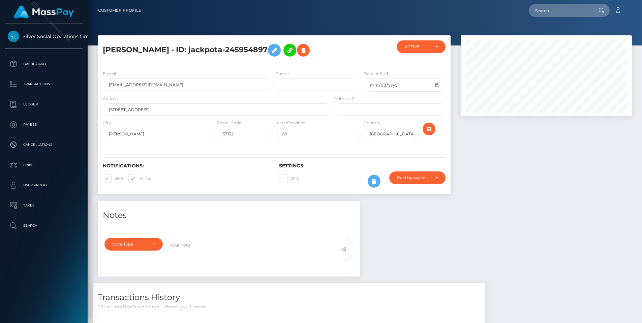  I want to click on h4: Notes, so click(229, 215).